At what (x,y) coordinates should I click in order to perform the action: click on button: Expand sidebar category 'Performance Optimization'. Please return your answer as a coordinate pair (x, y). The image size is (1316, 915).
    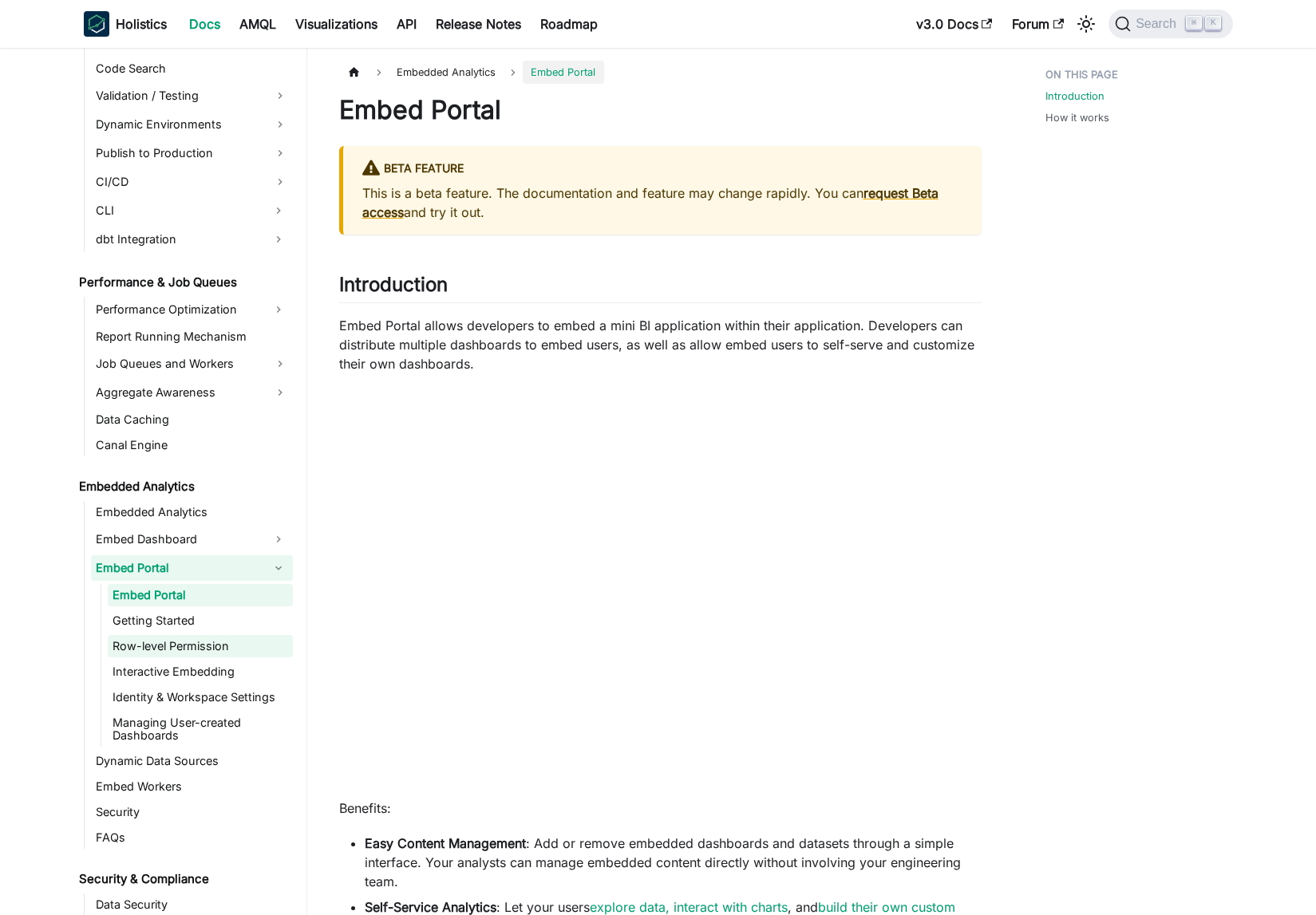
    Looking at the image, I should click on (279, 309).